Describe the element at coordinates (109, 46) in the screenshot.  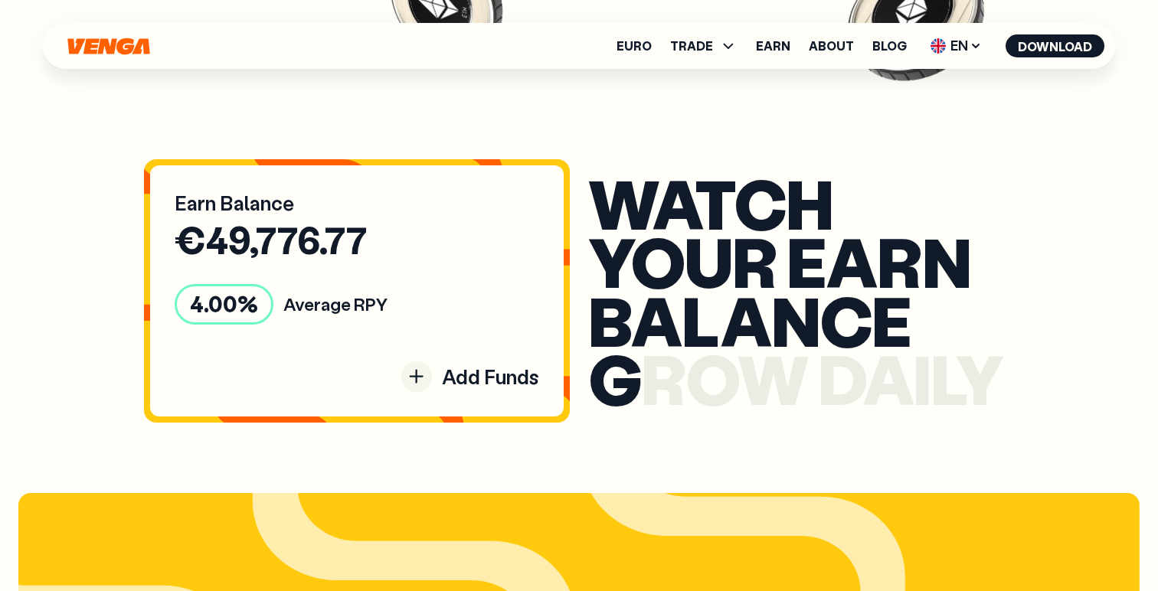
I see `a: Home` at that location.